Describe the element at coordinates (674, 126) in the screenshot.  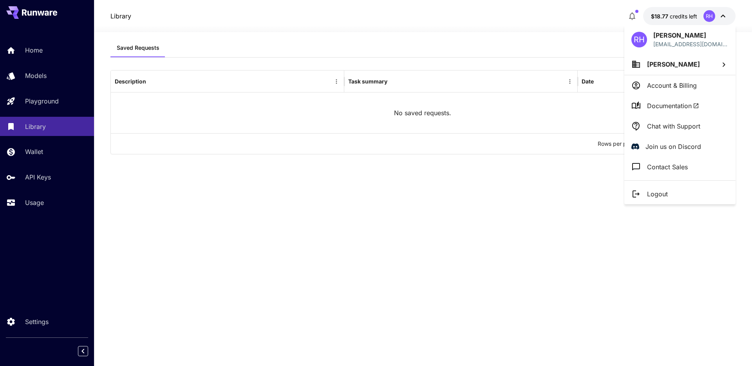
I see `p: Chat with Support` at that location.